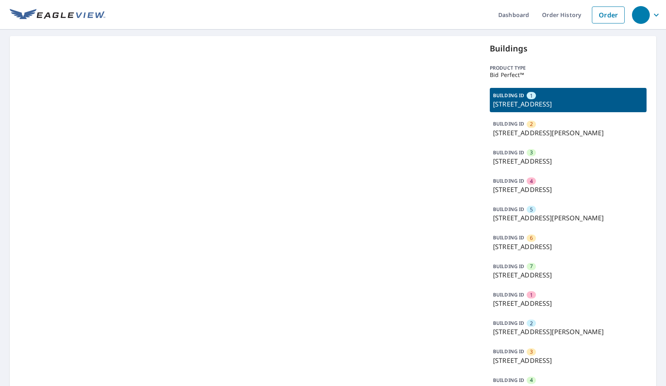 This screenshot has height=386, width=666. Describe the element at coordinates (568, 75) in the screenshot. I see `p: Bid Perfect™` at that location.